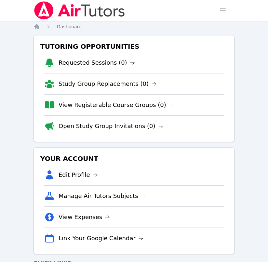 Image resolution: width=268 pixels, height=262 pixels. What do you see at coordinates (78, 175) in the screenshot?
I see `a: Edit Profile` at bounding box center [78, 175].